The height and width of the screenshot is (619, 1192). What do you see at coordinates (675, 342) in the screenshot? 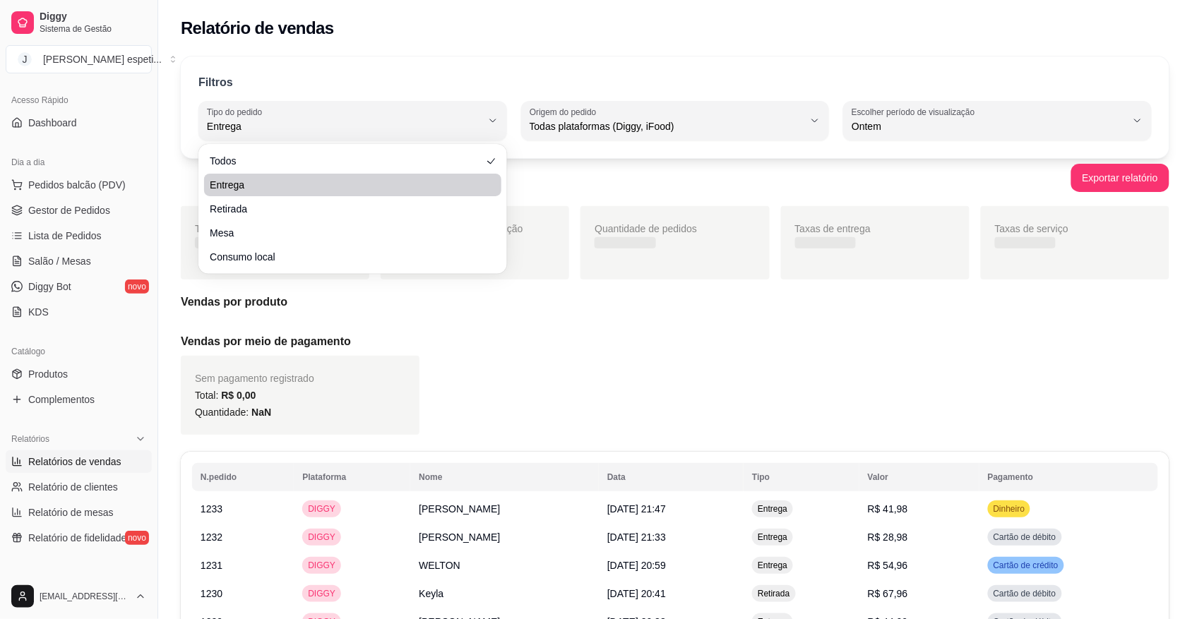
I see `h5: Vendas por meio de pagamento` at bounding box center [675, 342].